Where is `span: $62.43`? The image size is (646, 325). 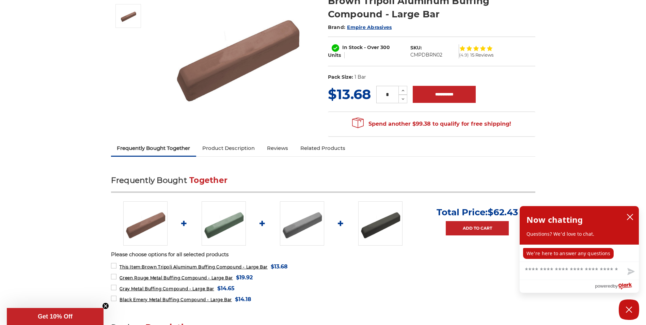 span: $62.43 is located at coordinates (503, 212).